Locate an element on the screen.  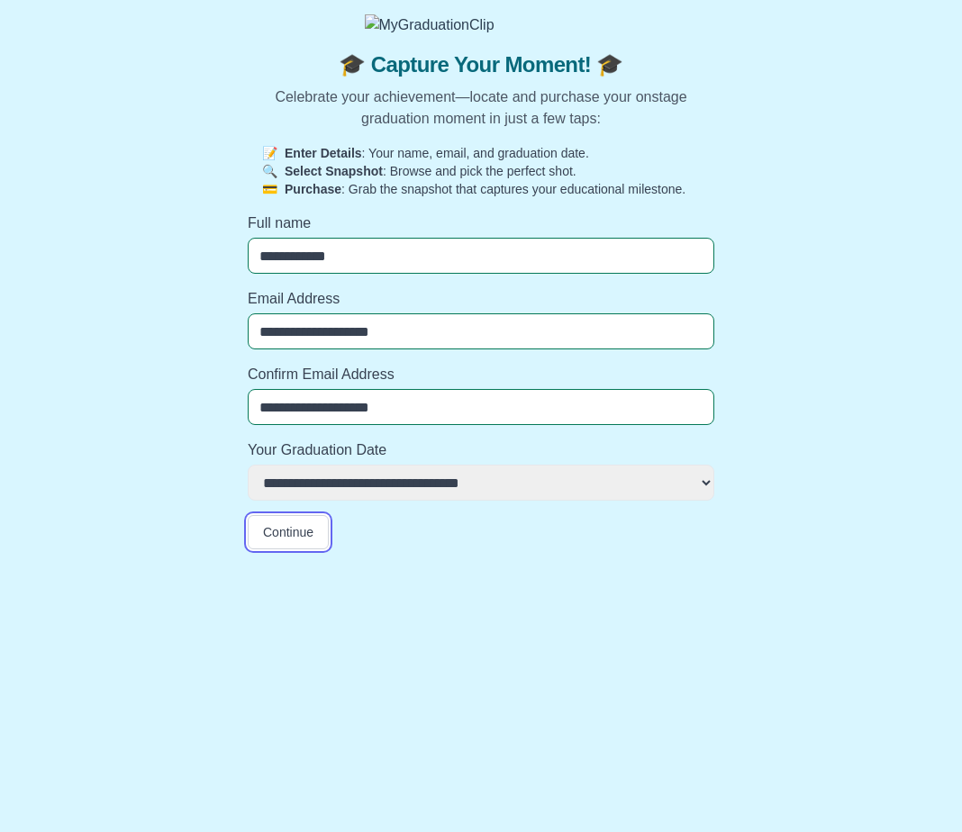
strong: Enter Details is located at coordinates (323, 153).